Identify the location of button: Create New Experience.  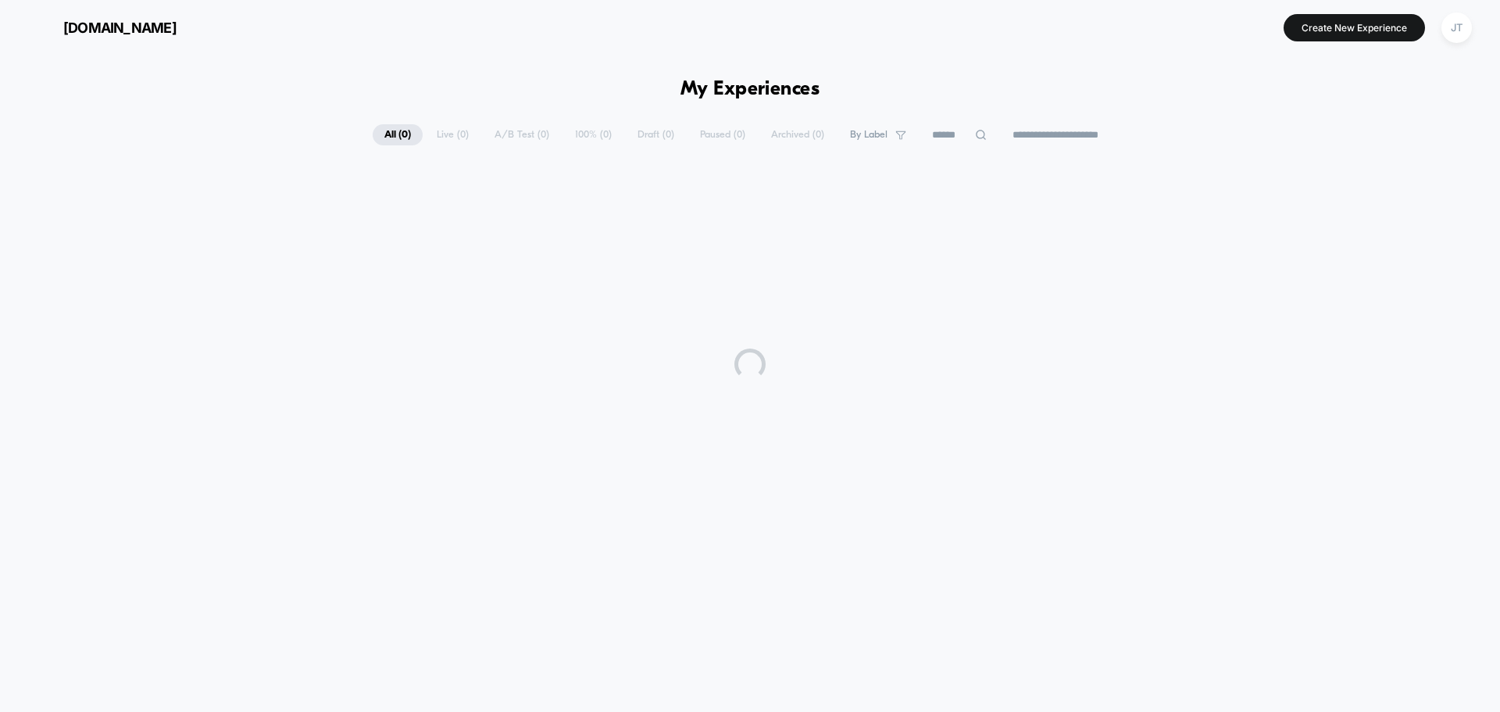
(1354, 27).